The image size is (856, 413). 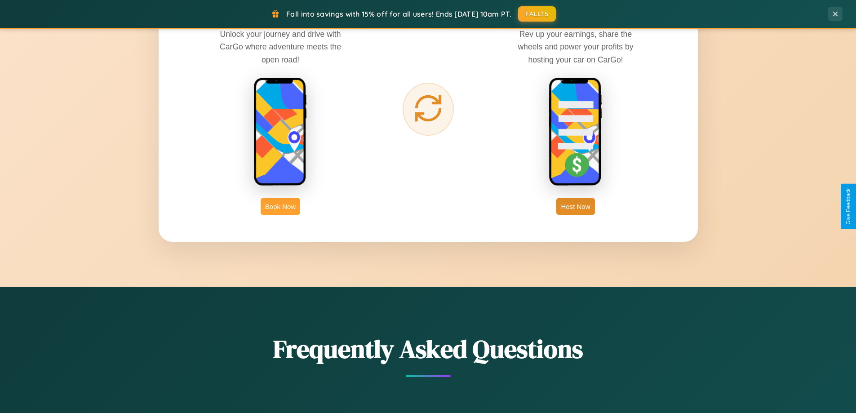 I want to click on div: Give Feedback, so click(x=848, y=206).